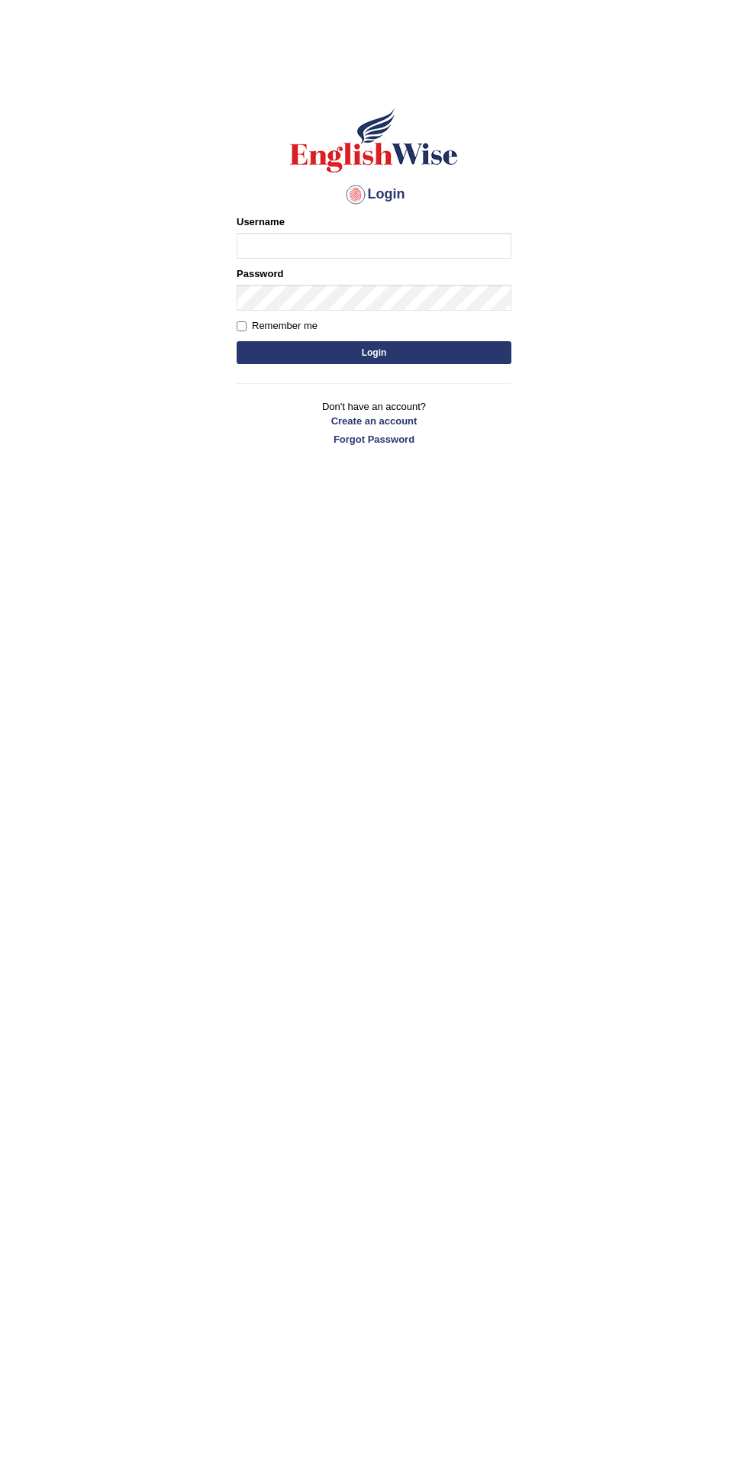 This screenshot has height=1461, width=748. I want to click on label: Remember me, so click(277, 326).